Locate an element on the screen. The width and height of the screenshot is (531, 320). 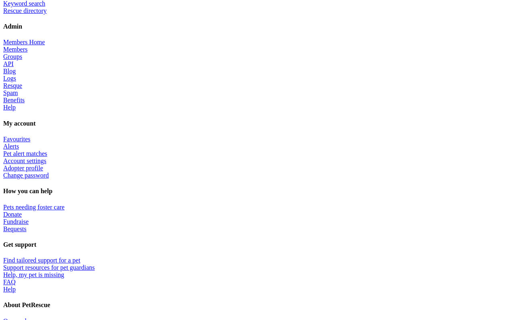
a: Favourites is located at coordinates (17, 139).